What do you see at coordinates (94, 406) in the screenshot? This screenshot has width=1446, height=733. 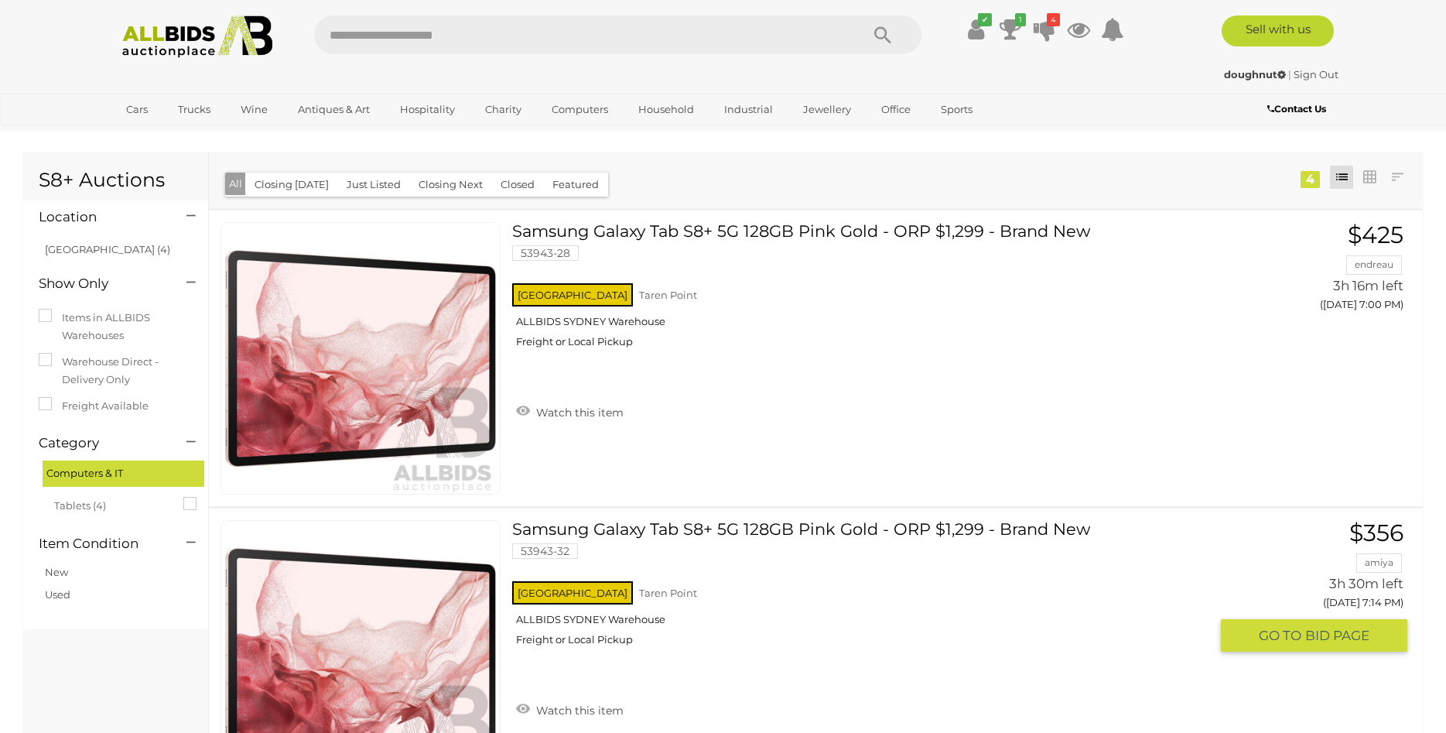 I see `label: Freight Available` at bounding box center [94, 406].